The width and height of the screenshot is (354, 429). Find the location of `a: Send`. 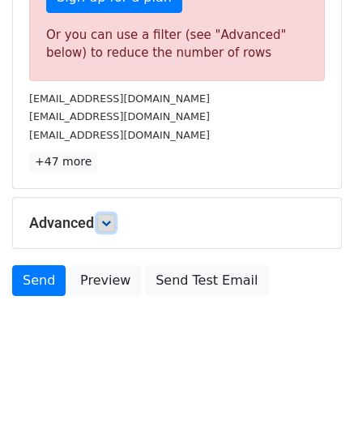

a: Send is located at coordinates (39, 280).